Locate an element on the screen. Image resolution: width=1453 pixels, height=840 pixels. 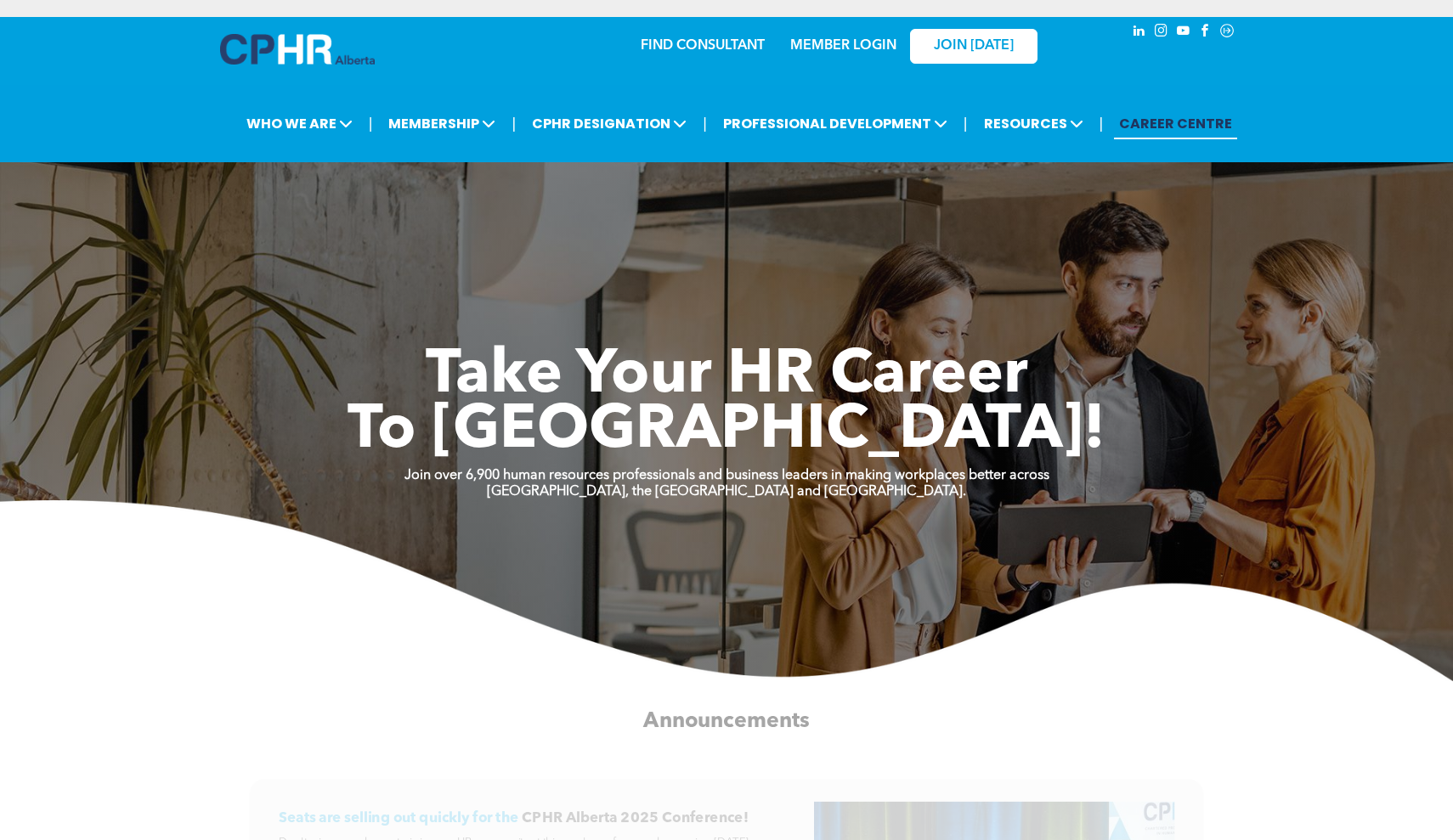
span: WHO WE ARE is located at coordinates (299, 123).